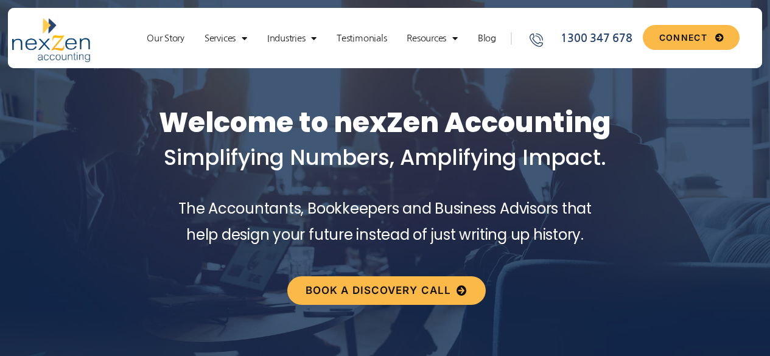 Image resolution: width=770 pixels, height=356 pixels. What do you see at coordinates (690, 37) in the screenshot?
I see `a: CONNECT` at bounding box center [690, 37].